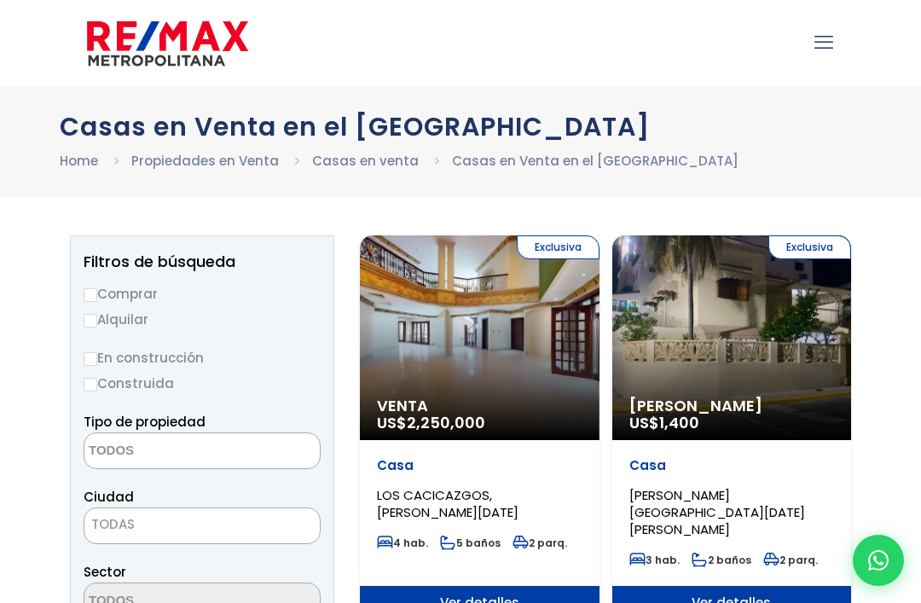  What do you see at coordinates (470, 542) in the screenshot?
I see `span: 5 baños` at bounding box center [470, 542].